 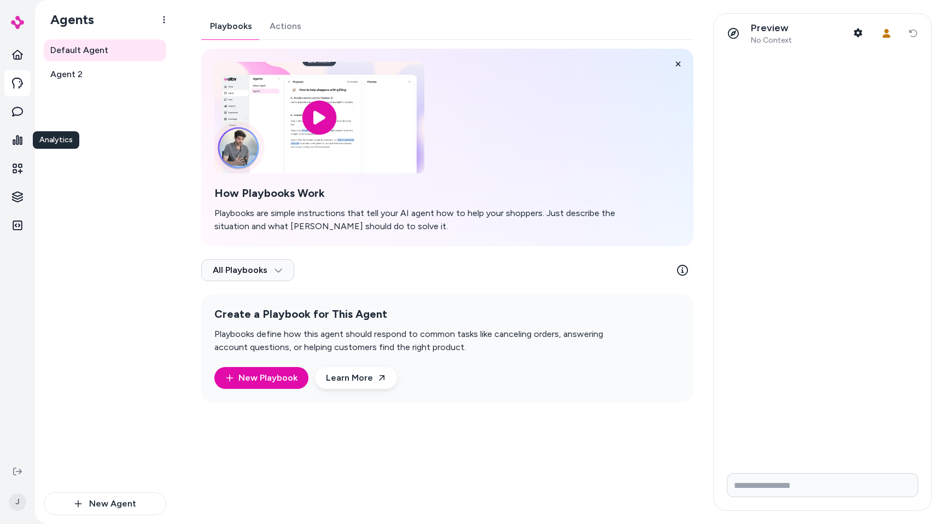 I want to click on h2: Create a Playbook for This Agent, so click(x=424, y=314).